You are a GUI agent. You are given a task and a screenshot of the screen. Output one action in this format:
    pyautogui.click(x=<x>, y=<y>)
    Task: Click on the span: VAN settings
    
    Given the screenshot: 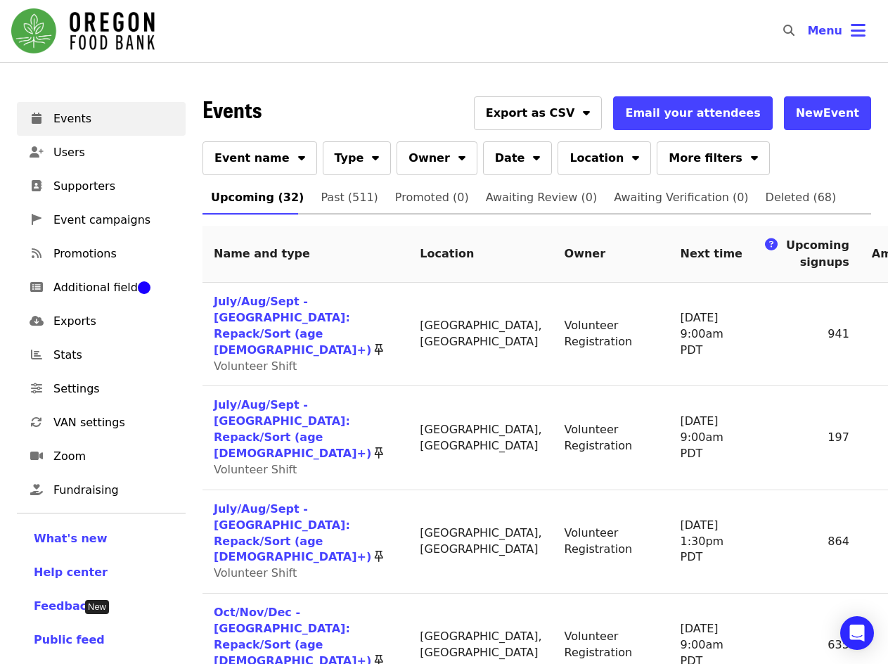 What is the action you would take?
    pyautogui.click(x=114, y=423)
    